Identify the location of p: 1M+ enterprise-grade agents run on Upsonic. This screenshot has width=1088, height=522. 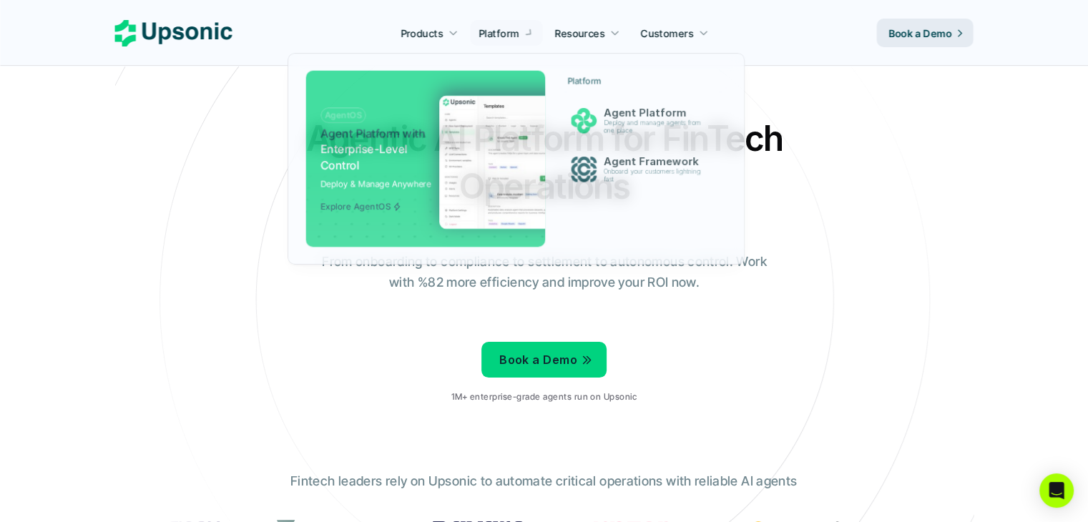
(544, 397).